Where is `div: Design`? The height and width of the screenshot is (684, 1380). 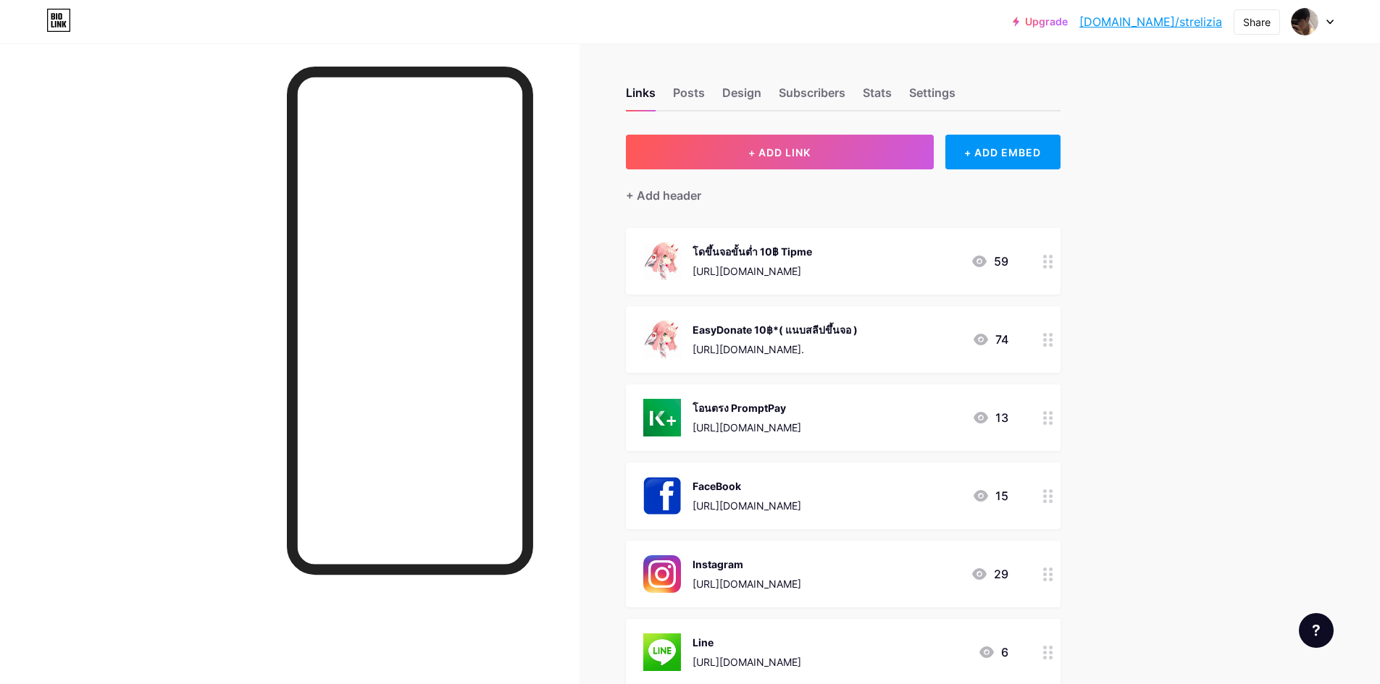 div: Design is located at coordinates (742, 97).